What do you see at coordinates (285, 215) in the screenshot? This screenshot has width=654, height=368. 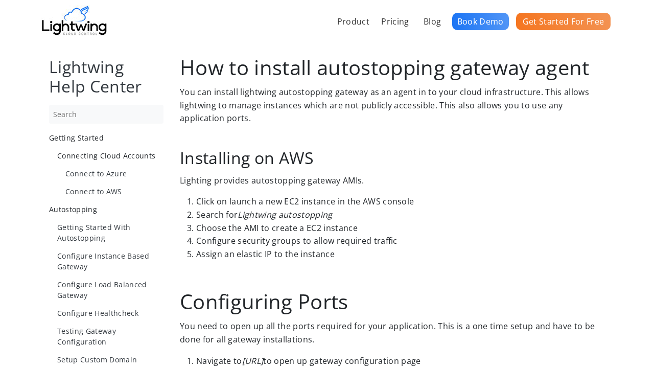 I see `em: Lightwing autostopping` at bounding box center [285, 215].